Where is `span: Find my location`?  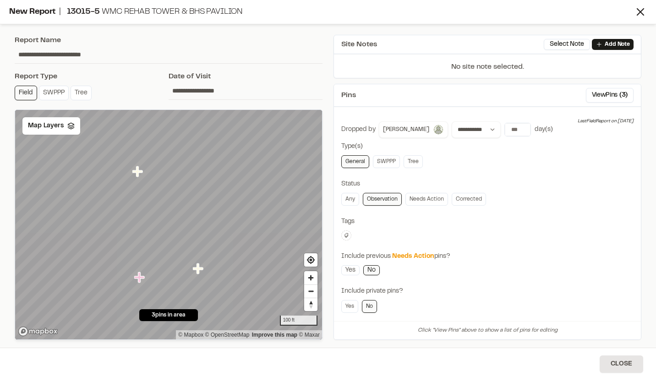 span: Find my location is located at coordinates (310, 260).